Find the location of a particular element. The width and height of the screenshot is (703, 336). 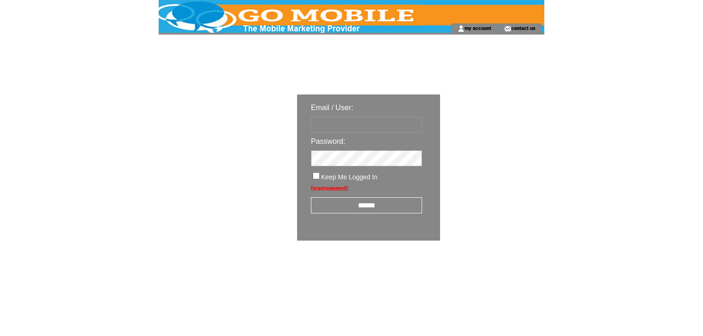

span: Email / User: is located at coordinates (332, 108).